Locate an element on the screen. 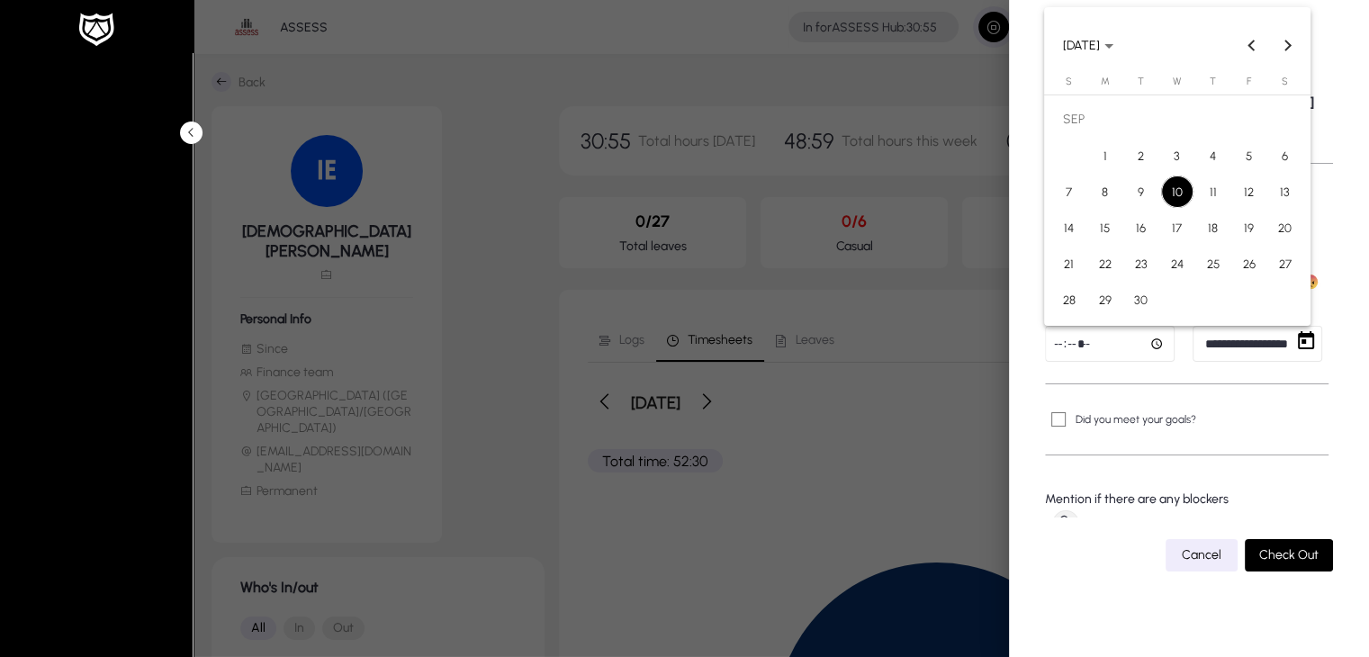  span: 15 is located at coordinates (1105, 228).